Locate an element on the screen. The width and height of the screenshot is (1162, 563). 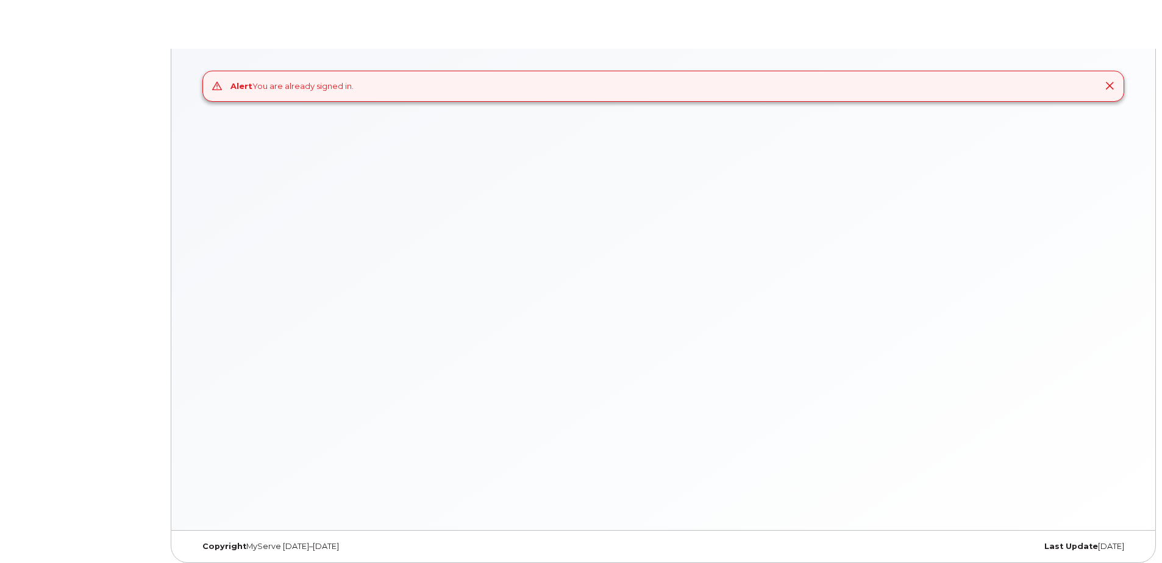
strong: Copyright is located at coordinates (224, 546).